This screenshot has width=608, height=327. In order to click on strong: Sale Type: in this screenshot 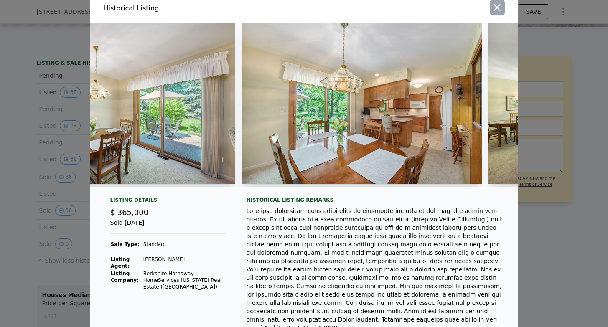, I will do `click(125, 245)`.